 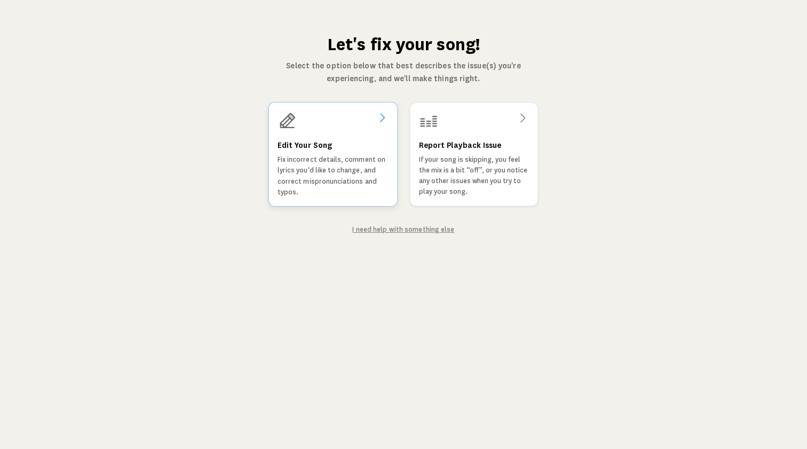 What do you see at coordinates (305, 146) in the screenshot?
I see `h3: Edit Your Song` at bounding box center [305, 146].